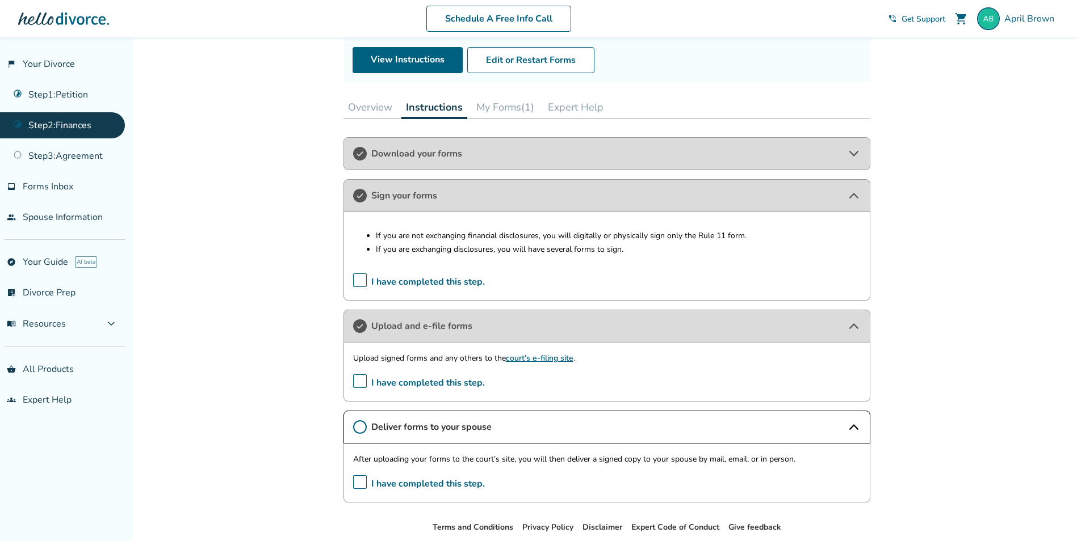 Image resolution: width=1077 pixels, height=541 pixels. What do you see at coordinates (539, 358) in the screenshot?
I see `a: court's e-filing site` at bounding box center [539, 358].